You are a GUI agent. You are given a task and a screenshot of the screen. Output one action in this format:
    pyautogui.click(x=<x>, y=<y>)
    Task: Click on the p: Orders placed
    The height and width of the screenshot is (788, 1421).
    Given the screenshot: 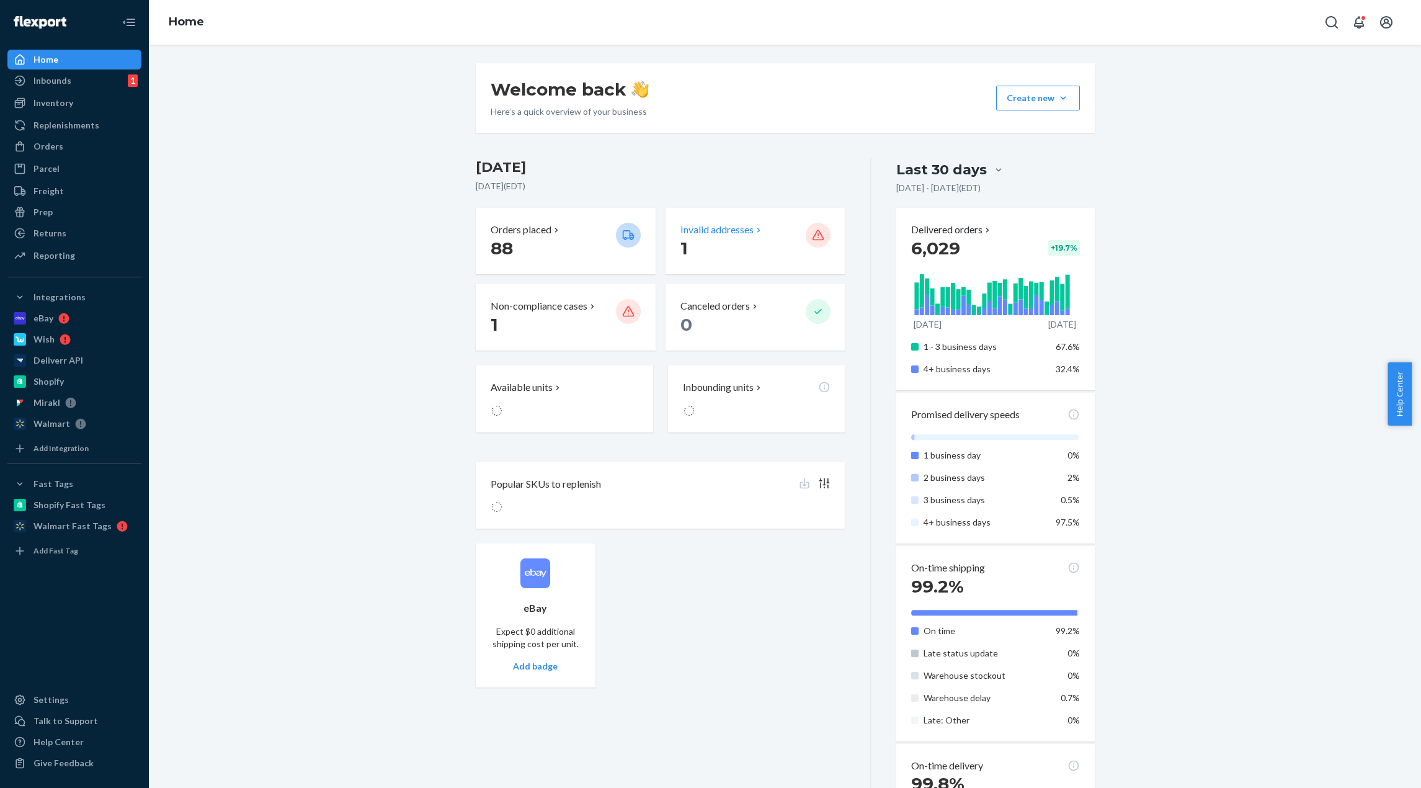 What is the action you would take?
    pyautogui.click(x=521, y=229)
    